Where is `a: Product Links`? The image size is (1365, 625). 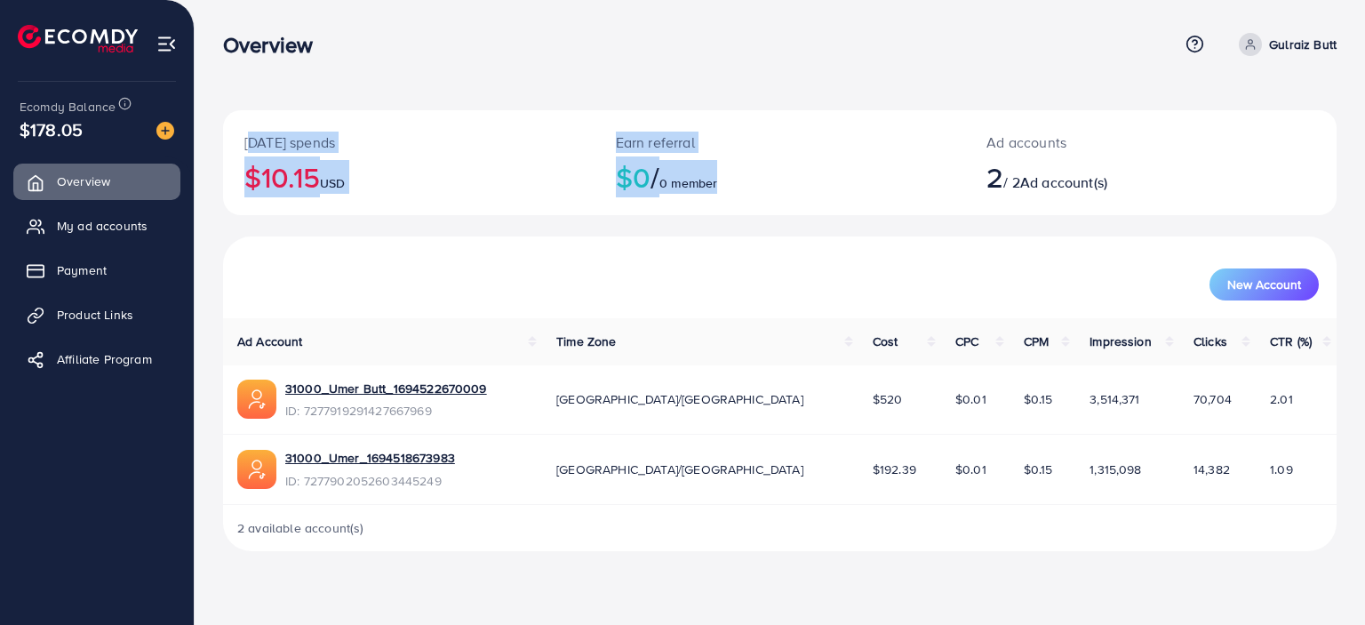 a: Product Links is located at coordinates (97, 315).